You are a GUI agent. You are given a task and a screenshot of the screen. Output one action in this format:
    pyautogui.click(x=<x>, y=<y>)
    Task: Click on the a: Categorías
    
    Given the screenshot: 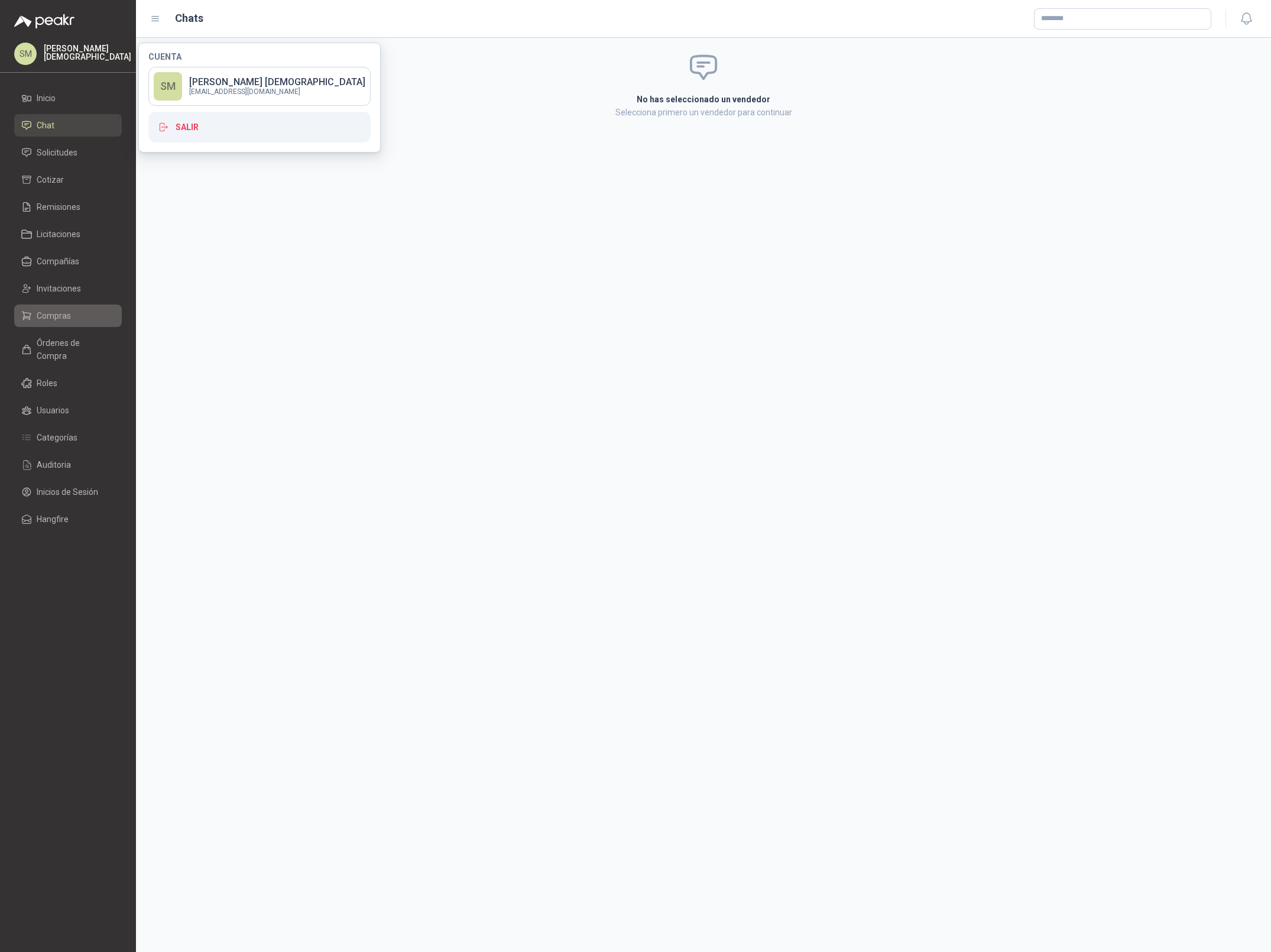 What is the action you would take?
    pyautogui.click(x=68, y=438)
    